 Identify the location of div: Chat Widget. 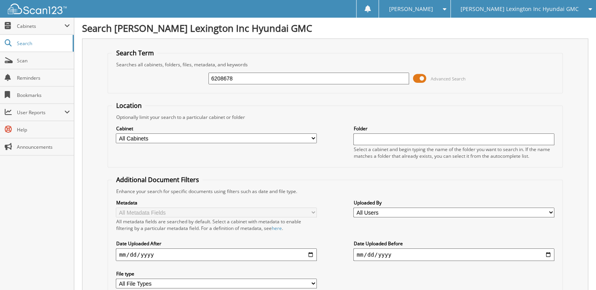
(576, 271).